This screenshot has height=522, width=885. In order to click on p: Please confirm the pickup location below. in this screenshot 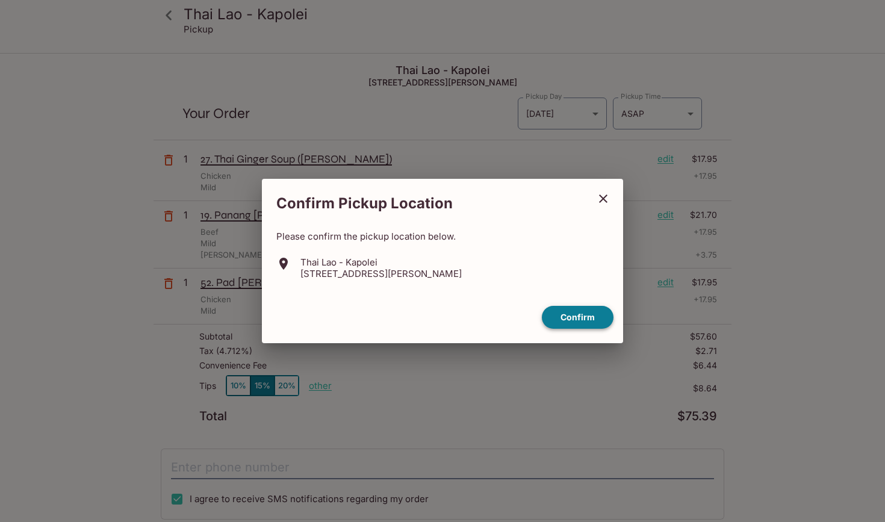, I will do `click(442, 236)`.